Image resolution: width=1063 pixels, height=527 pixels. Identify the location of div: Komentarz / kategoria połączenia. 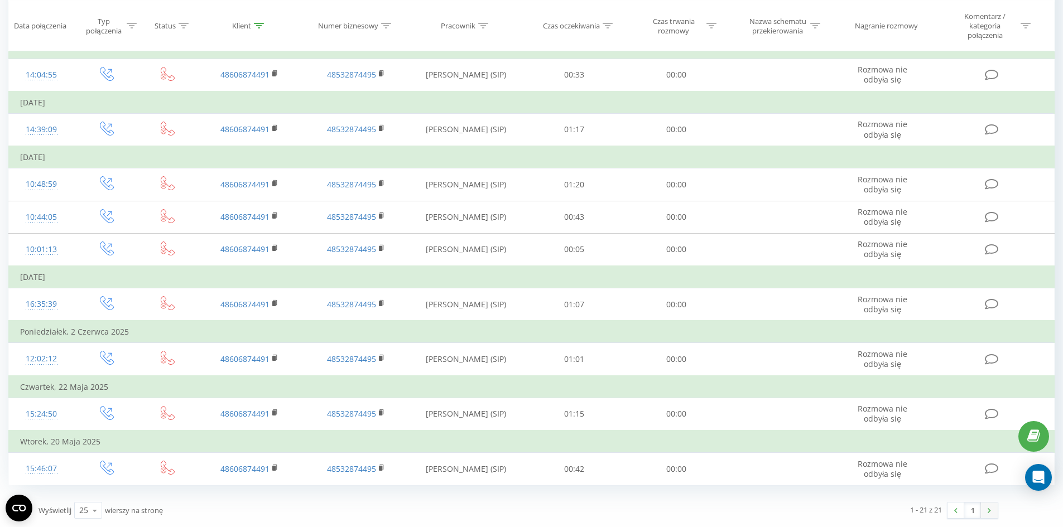
(985, 26).